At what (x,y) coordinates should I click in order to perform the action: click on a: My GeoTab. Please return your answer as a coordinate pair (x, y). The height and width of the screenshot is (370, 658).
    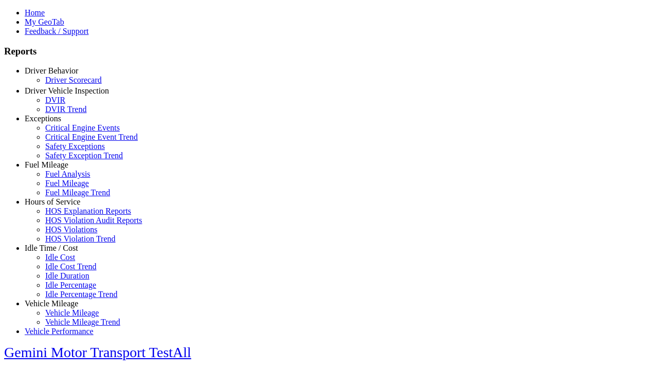
    Looking at the image, I should click on (44, 22).